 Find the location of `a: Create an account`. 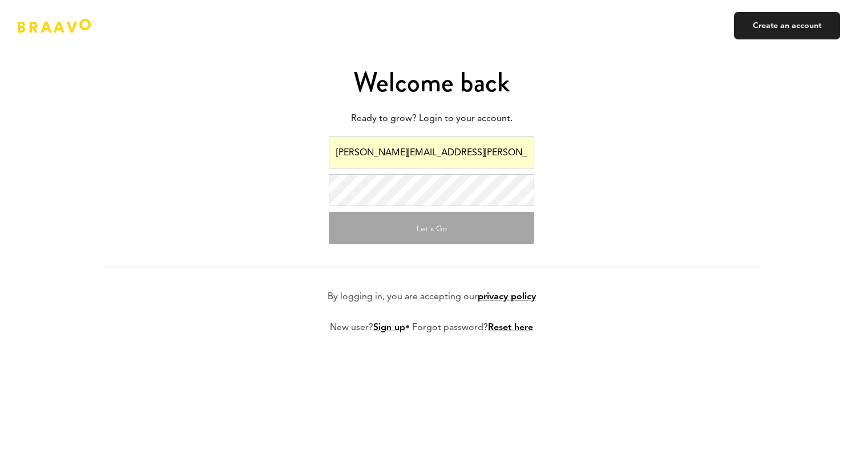

a: Create an account is located at coordinates (787, 26).